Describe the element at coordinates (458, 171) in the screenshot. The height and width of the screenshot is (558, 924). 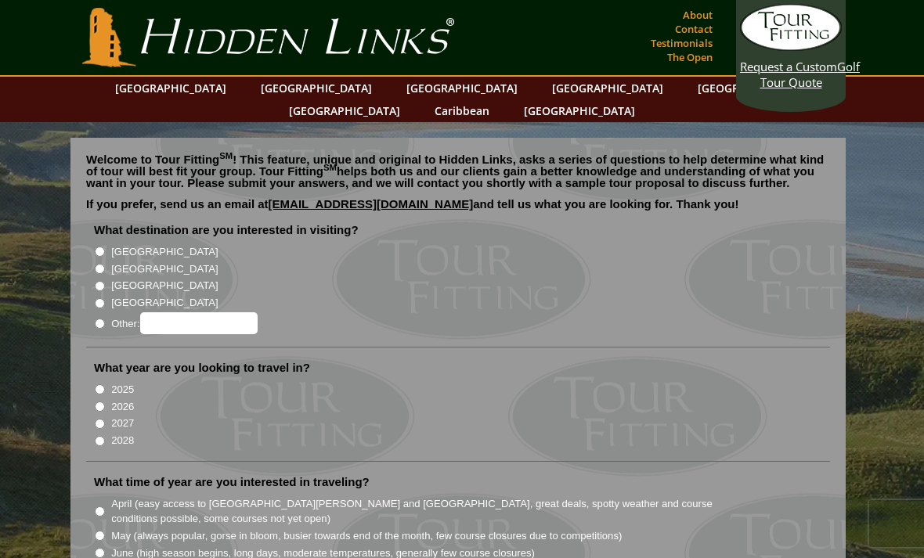
I see `p: Welcome to Tour Fitting ! This feature, unique and original to Hidden Links, asks a series of que...` at that location.